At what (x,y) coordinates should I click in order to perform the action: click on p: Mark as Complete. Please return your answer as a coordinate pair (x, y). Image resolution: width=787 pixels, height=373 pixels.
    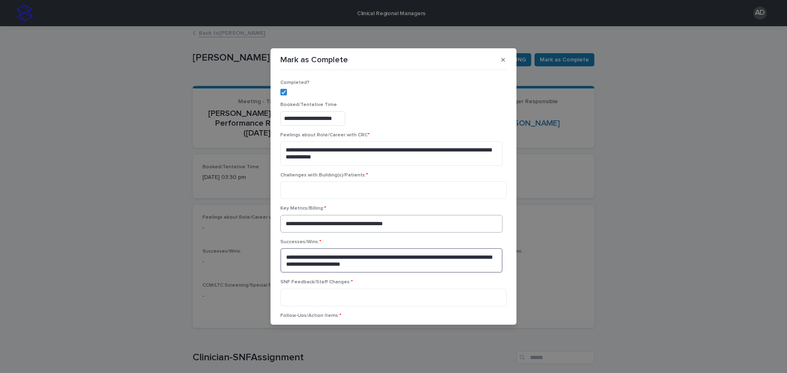
    Looking at the image, I should click on (314, 60).